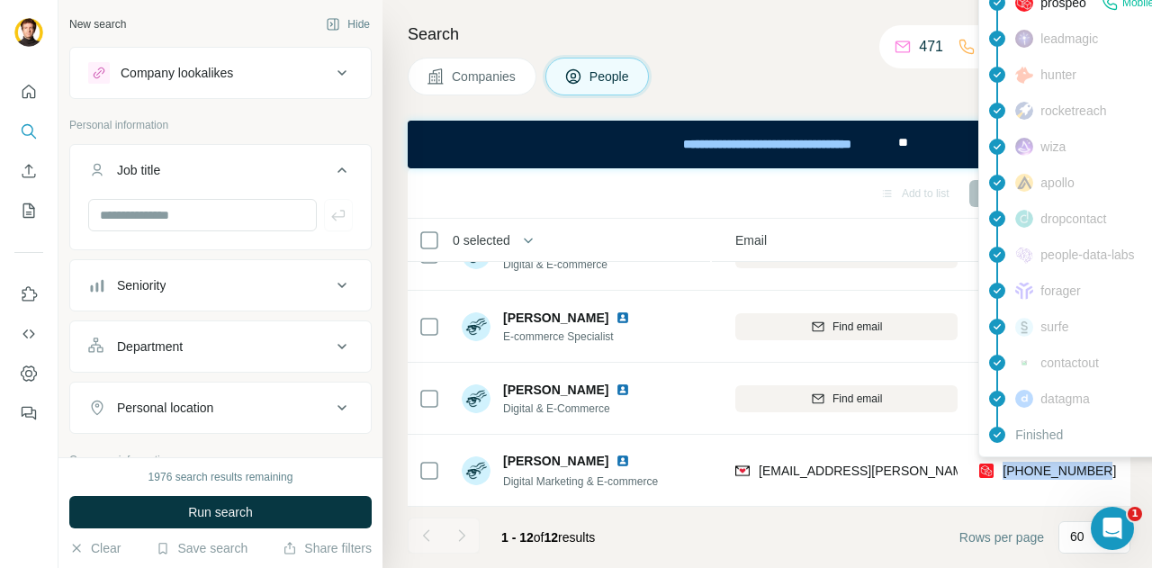 This screenshot has height=568, width=1152. Describe the element at coordinates (1073, 219) in the screenshot. I see `span: dropcontact` at that location.